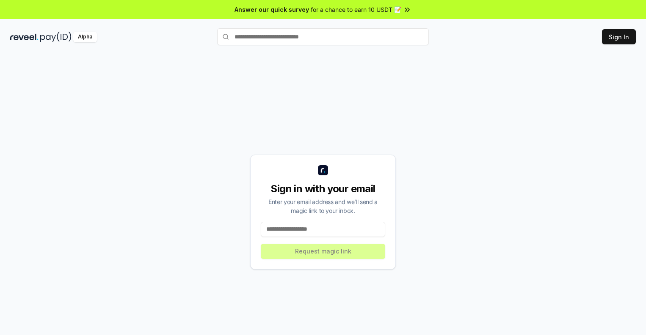  Describe the element at coordinates (356, 9) in the screenshot. I see `span: for a chance to earn 10 USDT 📝` at that location.